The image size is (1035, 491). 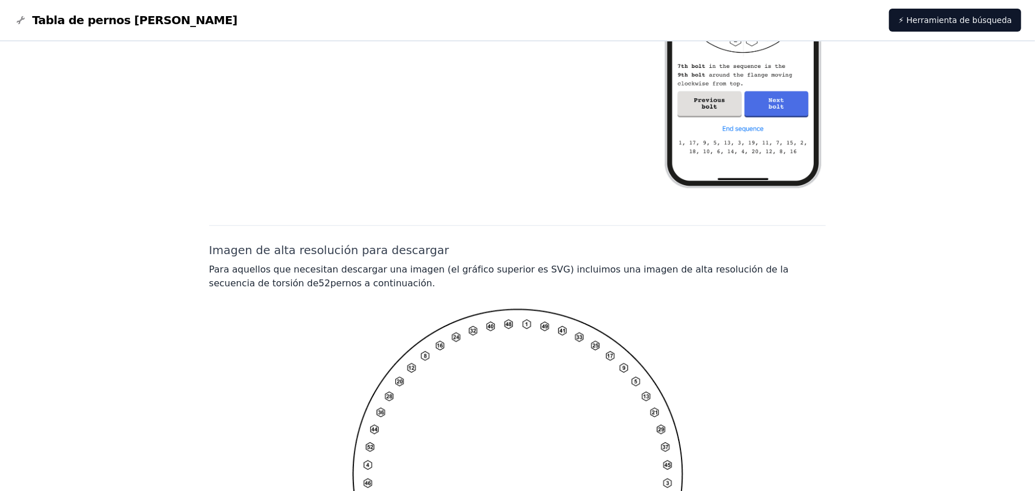 What do you see at coordinates (499, 276) in the screenshot?
I see `font: Para aquellos que necesitan descargar una imagen (el gráfico superior es SVG) incluimos una image...` at bounding box center [499, 276].